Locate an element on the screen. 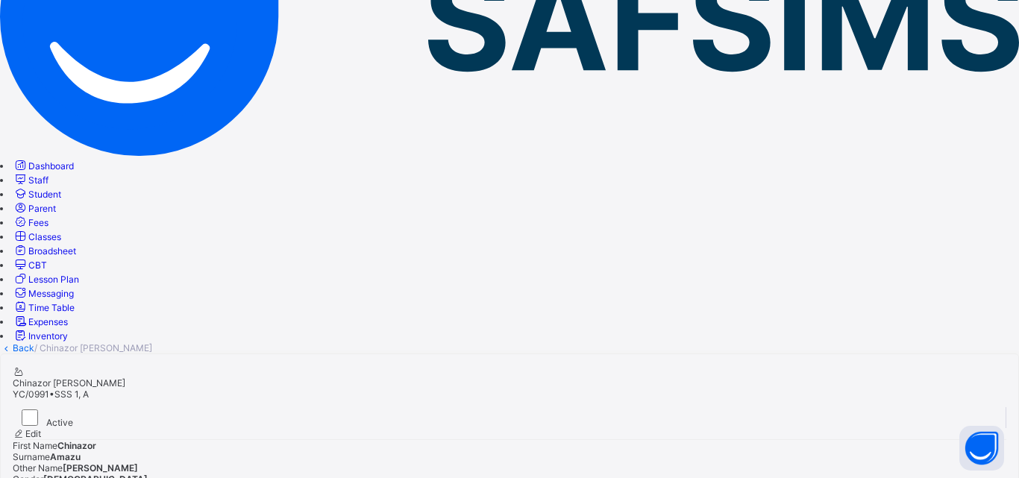 Image resolution: width=1019 pixels, height=478 pixels. span: Classes is located at coordinates (45, 237).